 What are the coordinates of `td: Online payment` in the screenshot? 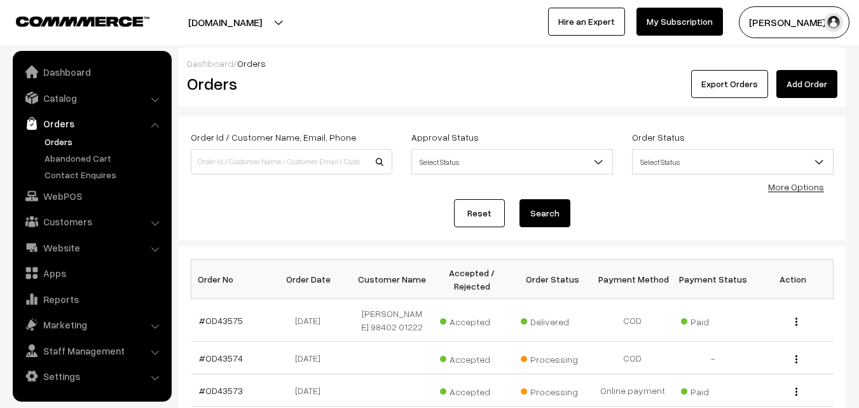 It's located at (633, 390).